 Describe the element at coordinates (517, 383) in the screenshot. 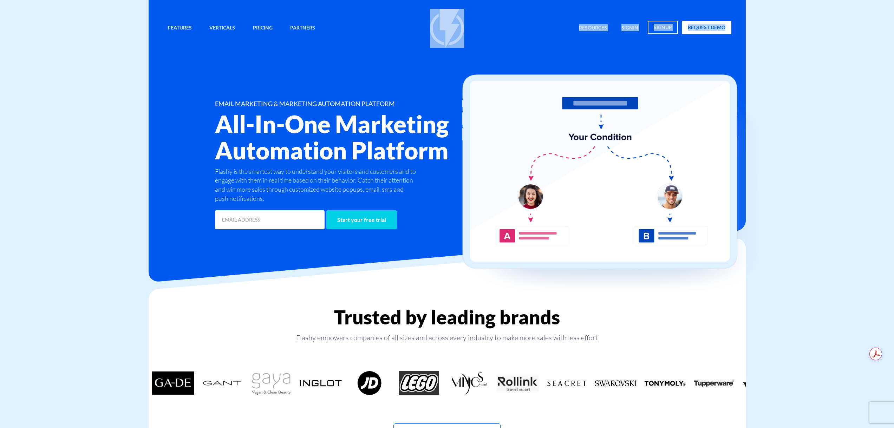

I see `div: 11 / 18` at that location.